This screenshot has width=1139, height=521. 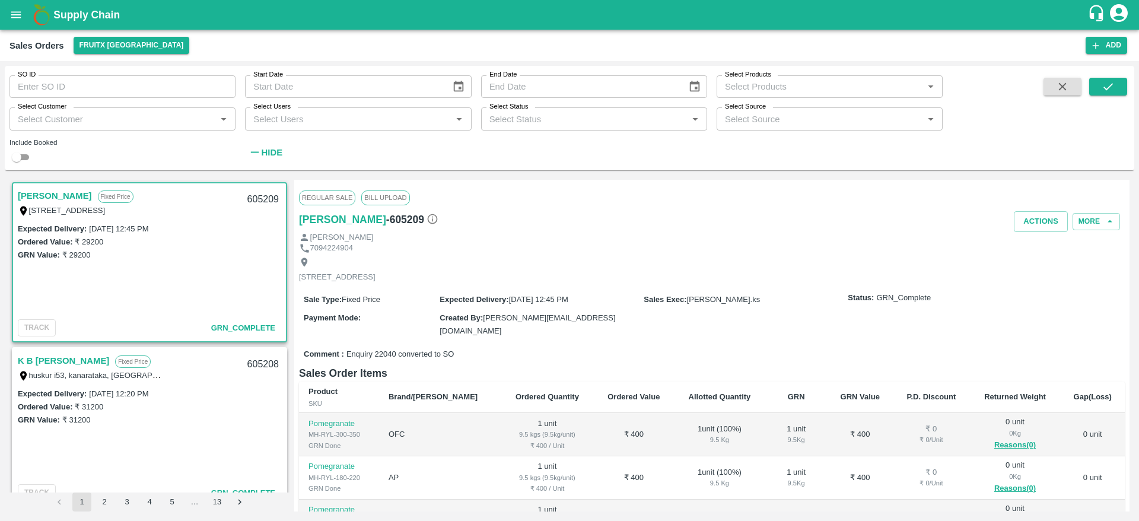 I want to click on b: P.D. Discount, so click(x=931, y=396).